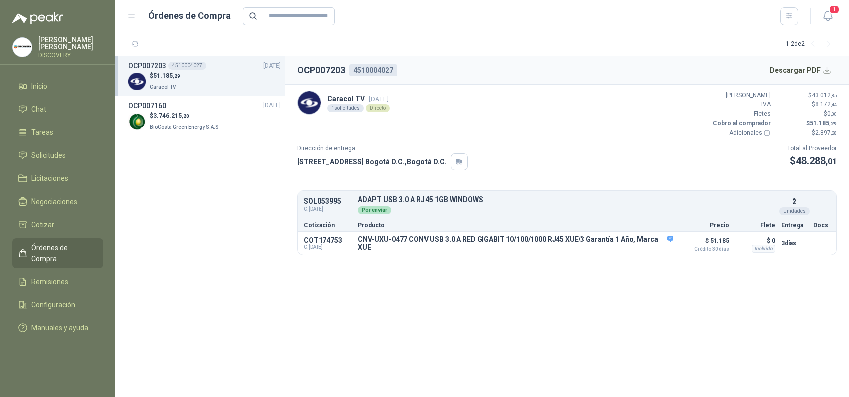 This screenshot has height=397, width=849. I want to click on a: Configuración, so click(58, 304).